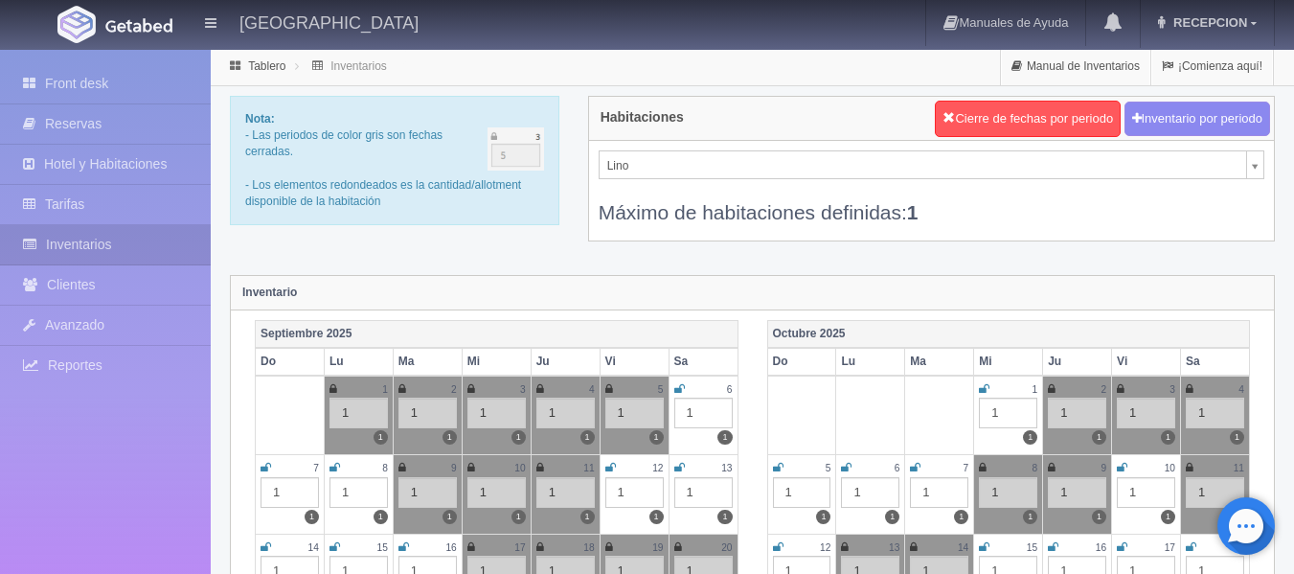 The image size is (1294, 574). What do you see at coordinates (931, 165) in the screenshot?
I see `a: Lino` at bounding box center [931, 165].